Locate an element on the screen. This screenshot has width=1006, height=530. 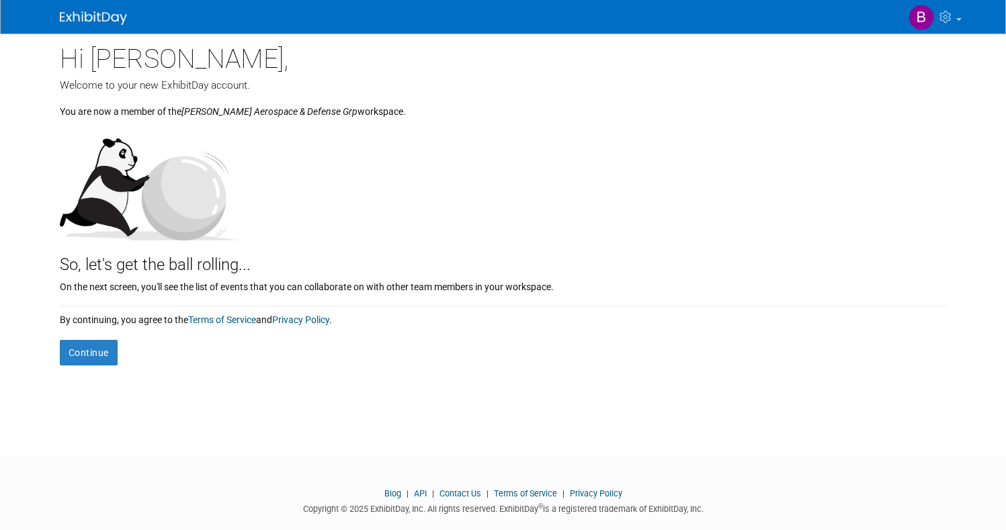
div: You are now a member of the workspace. is located at coordinates (503, 106).